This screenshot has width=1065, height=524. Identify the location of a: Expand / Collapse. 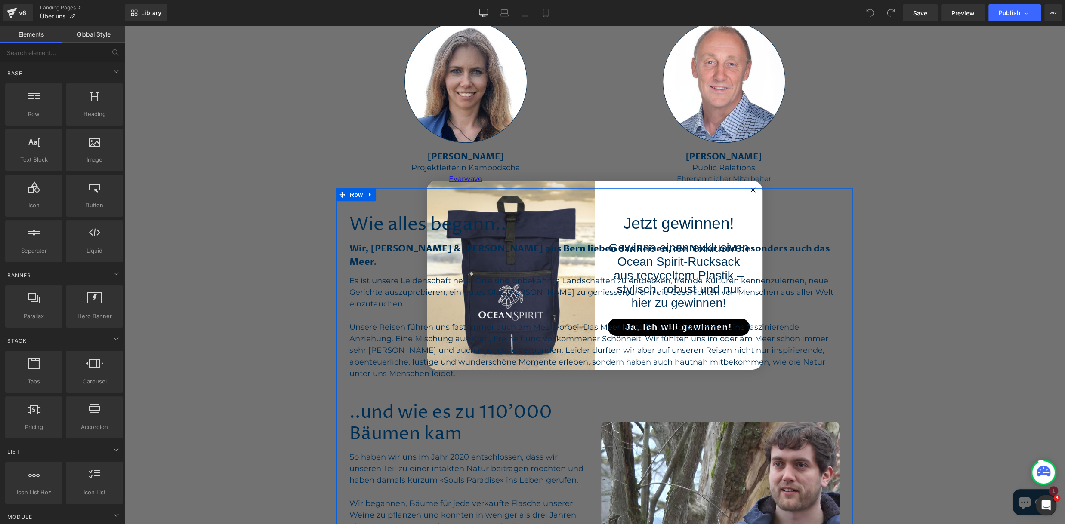
(246, 169).